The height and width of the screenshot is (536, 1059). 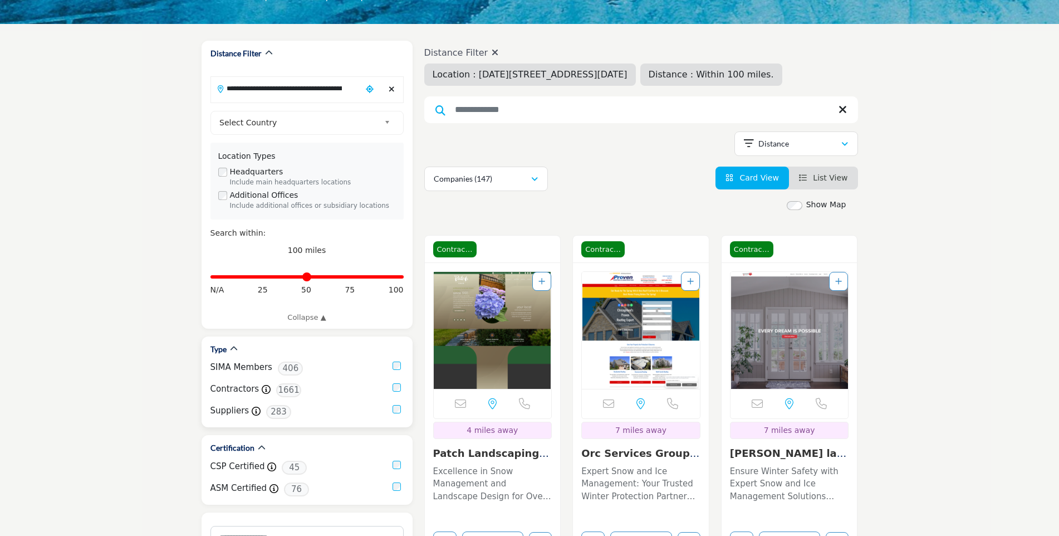 I want to click on img: Patch Landscaping & Snow Removal, Inc., so click(x=493, y=330).